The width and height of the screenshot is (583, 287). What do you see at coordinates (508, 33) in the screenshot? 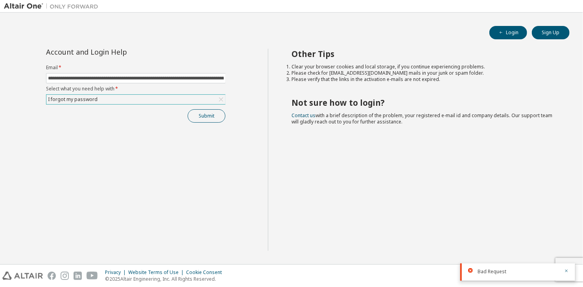
I see `button: Login` at bounding box center [508, 33].